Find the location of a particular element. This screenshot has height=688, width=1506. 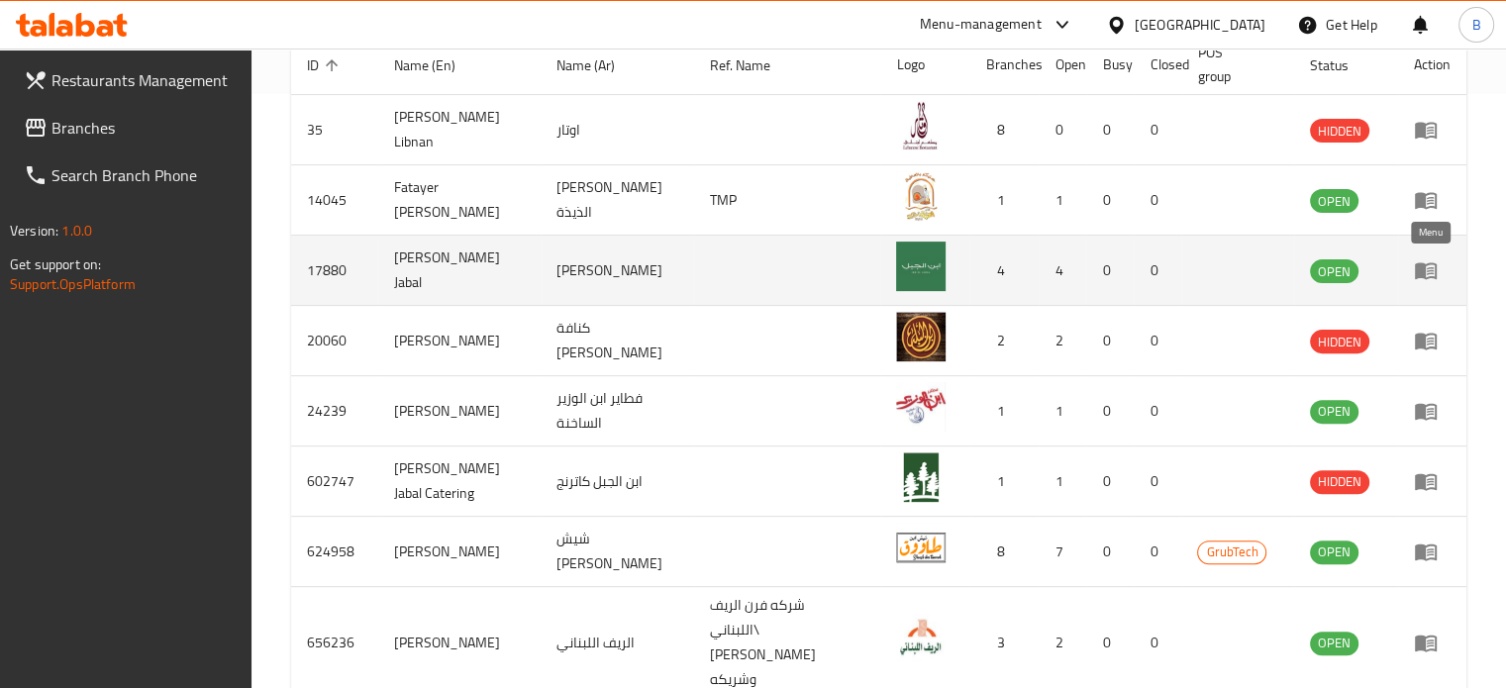

a: Search Branch Phone is located at coordinates (130, 175).